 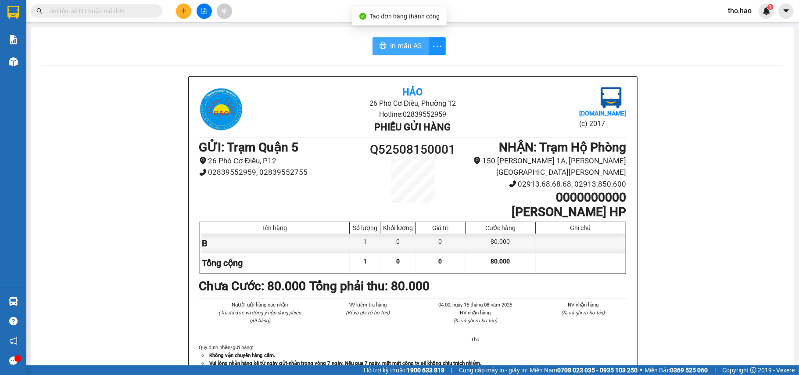 What do you see at coordinates (279, 172) in the screenshot?
I see `li: 02839552959, 02839552755` at bounding box center [279, 172].